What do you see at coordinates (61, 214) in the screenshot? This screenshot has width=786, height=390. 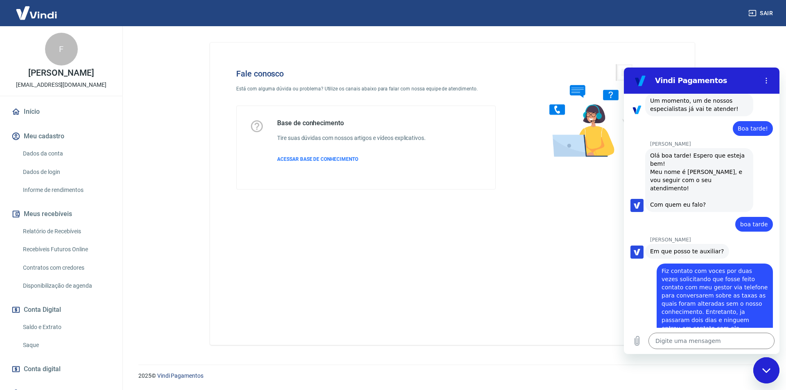 I see `button: Meus recebíveis` at bounding box center [61, 214].